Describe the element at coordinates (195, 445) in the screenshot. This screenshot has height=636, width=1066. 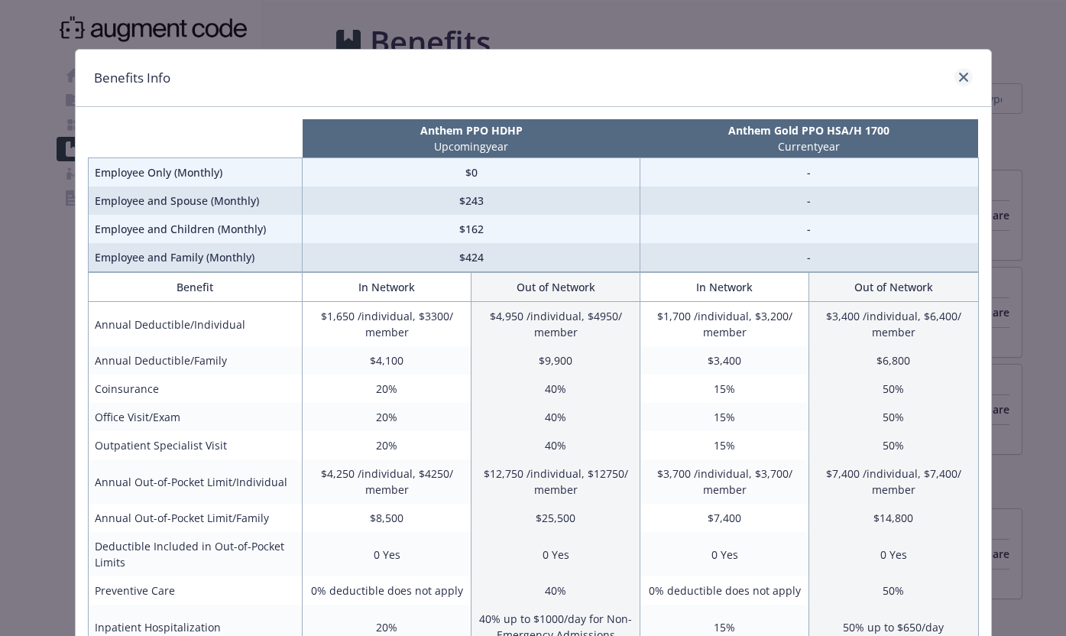
I see `td: Outpatient Specialist Visit` at that location.